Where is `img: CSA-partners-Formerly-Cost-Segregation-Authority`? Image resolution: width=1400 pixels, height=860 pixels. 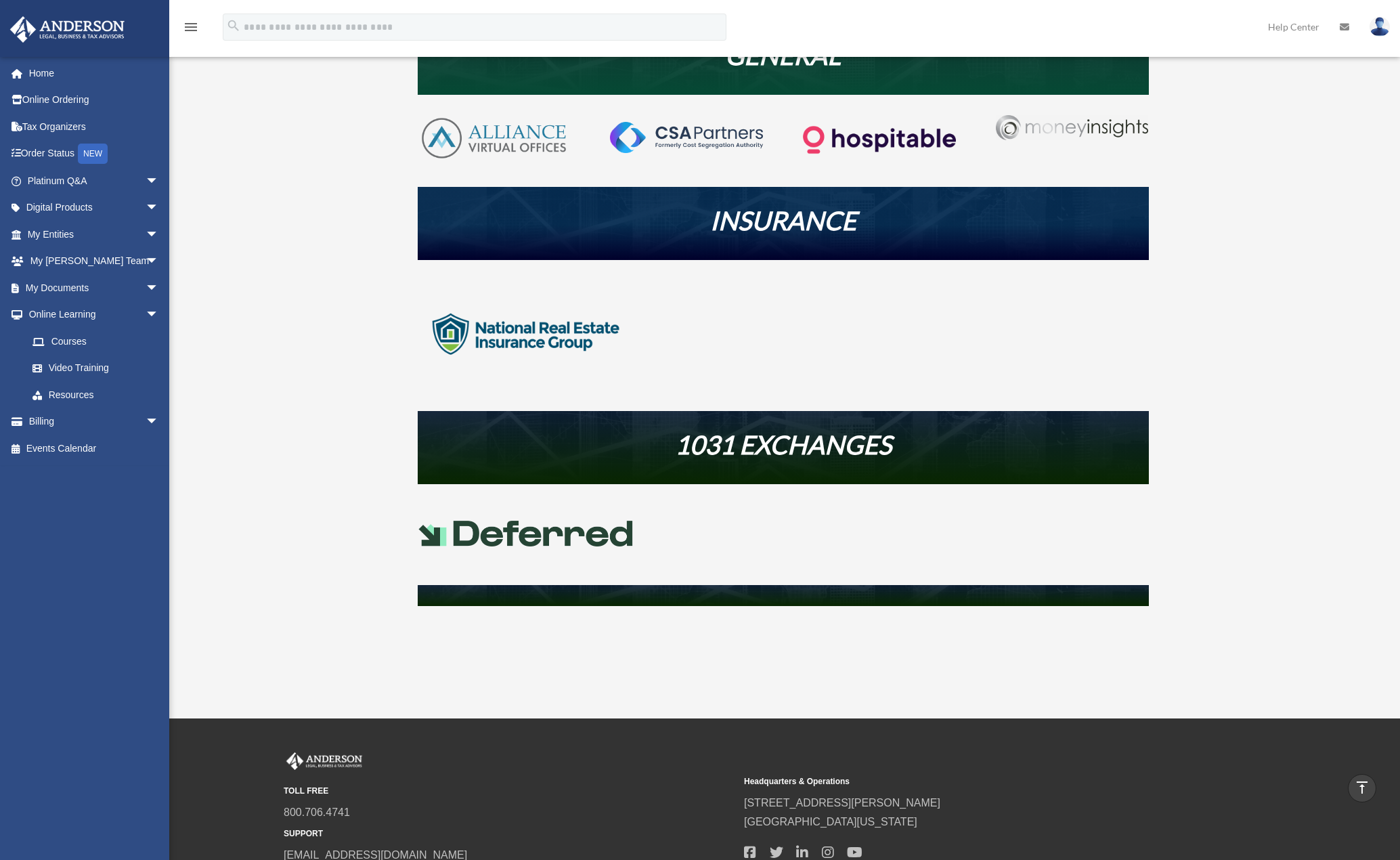 img: CSA-partners-Formerly-Cost-Segregation-Authority is located at coordinates (686, 137).